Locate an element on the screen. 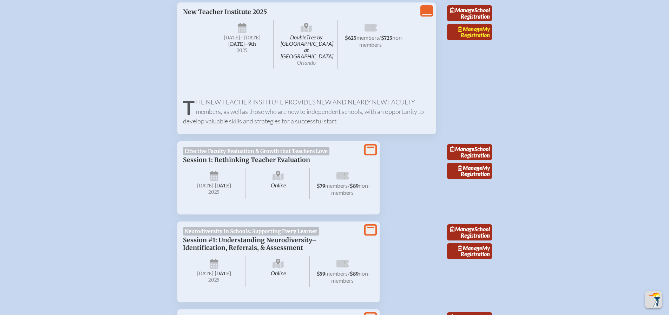 The image size is (669, 315). p: The New Teacher Institute provides new and nearly new faculty members, as well as those who are n... is located at coordinates (307, 111).